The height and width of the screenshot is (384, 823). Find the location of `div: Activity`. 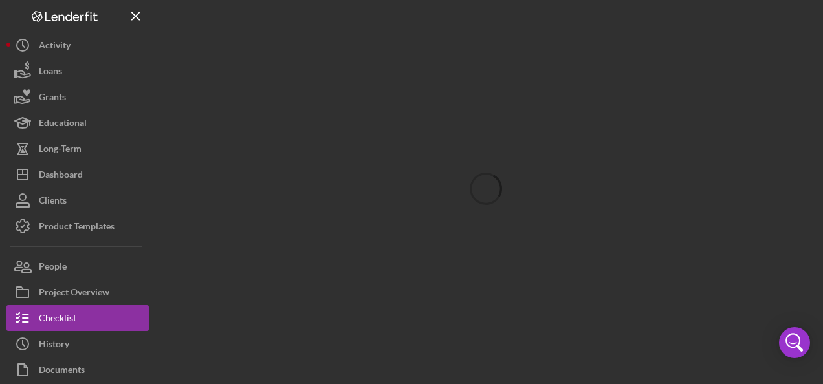

div: Activity is located at coordinates (54, 47).